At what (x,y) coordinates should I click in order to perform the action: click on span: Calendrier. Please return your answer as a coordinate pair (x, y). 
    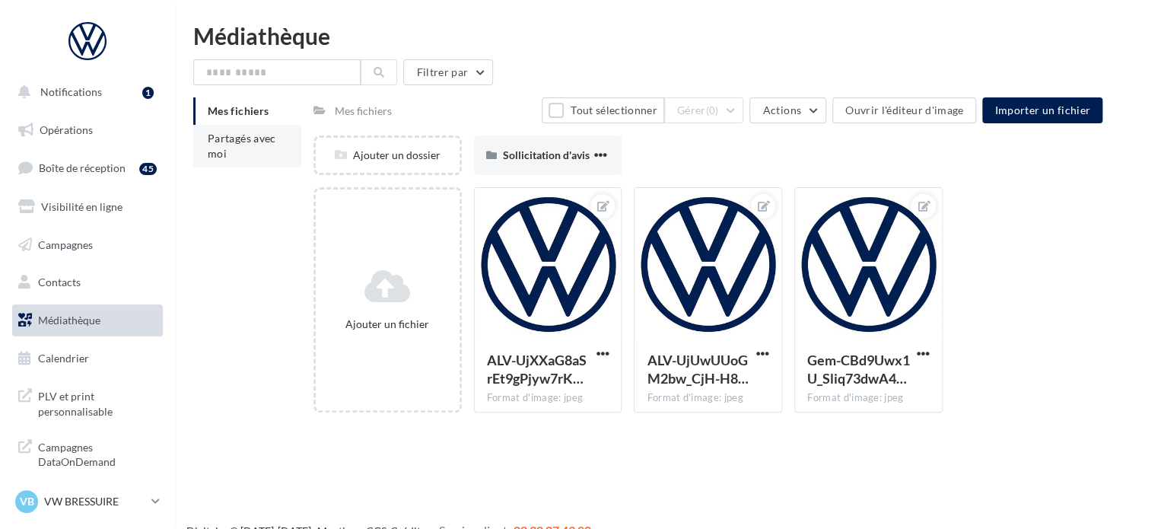
    Looking at the image, I should click on (63, 358).